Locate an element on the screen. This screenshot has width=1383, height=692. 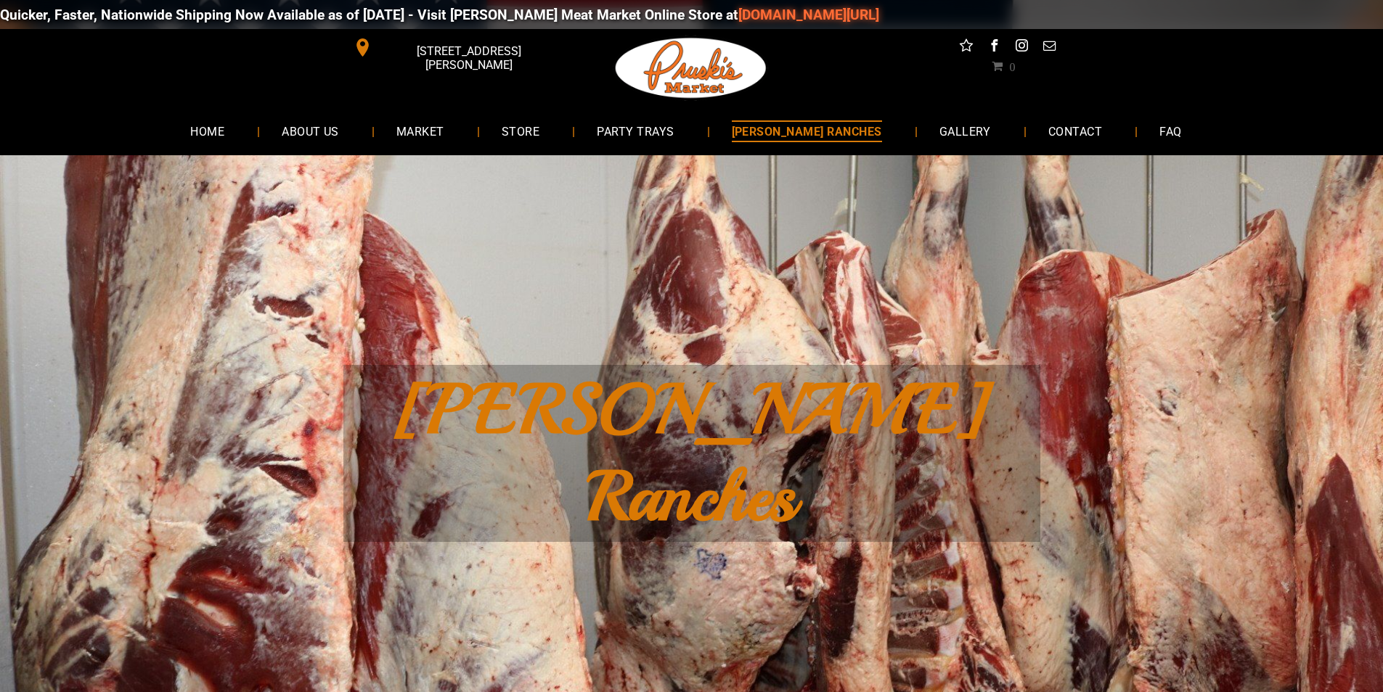
a: PARTY TRAYS is located at coordinates (635, 131).